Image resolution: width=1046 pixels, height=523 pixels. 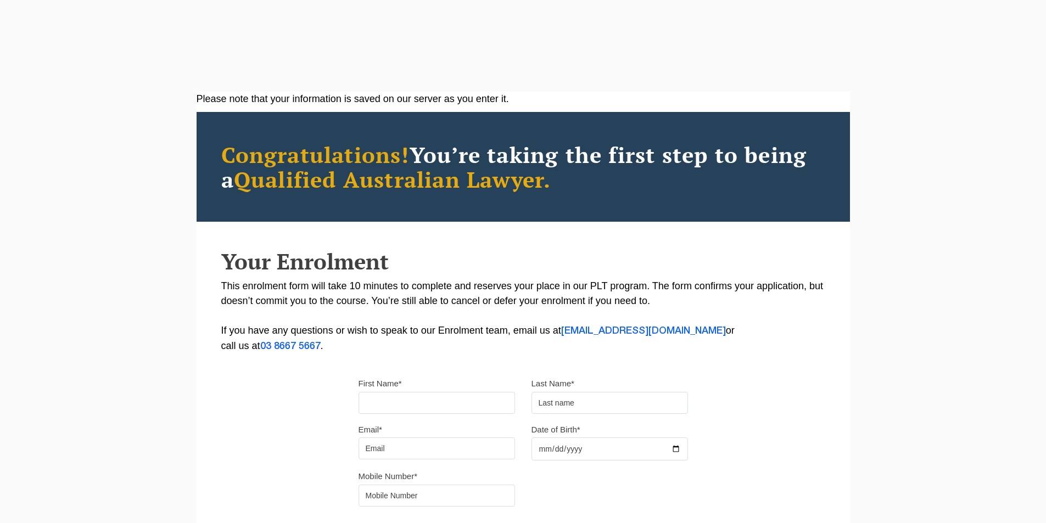 I want to click on h2: Your Enrolment, so click(x=523, y=261).